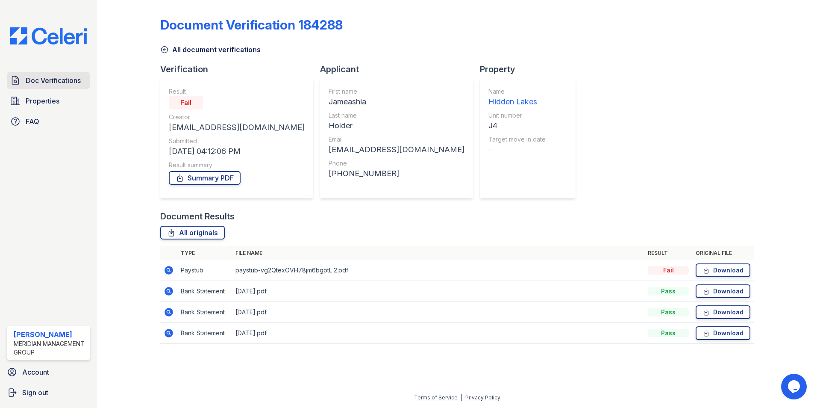 This screenshot has width=817, height=408. What do you see at coordinates (192, 233) in the screenshot?
I see `a: All originals` at bounding box center [192, 233].